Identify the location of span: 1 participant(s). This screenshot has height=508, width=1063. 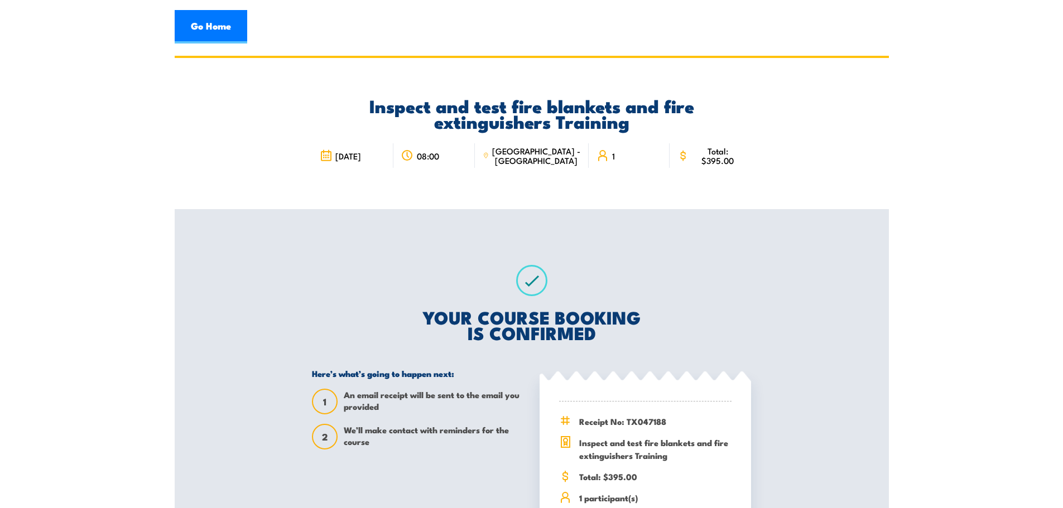
(655, 498).